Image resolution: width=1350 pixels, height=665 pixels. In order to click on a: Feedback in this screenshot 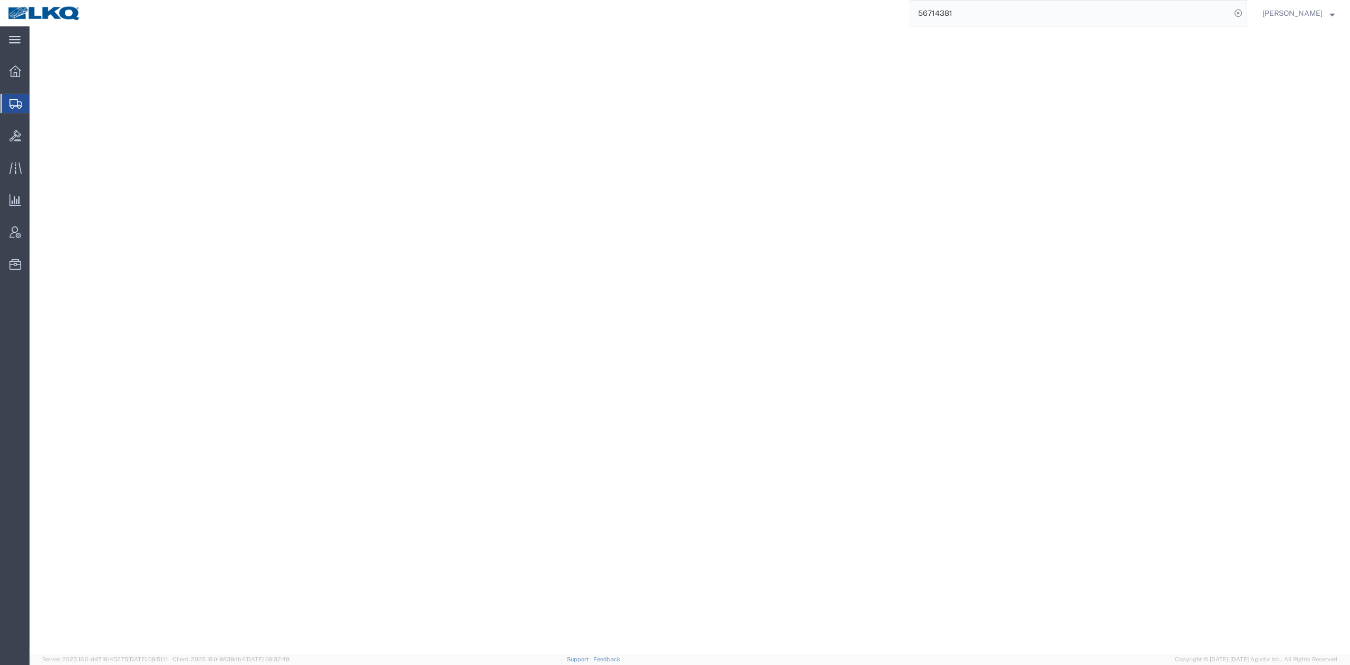, I will do `click(607, 659)`.